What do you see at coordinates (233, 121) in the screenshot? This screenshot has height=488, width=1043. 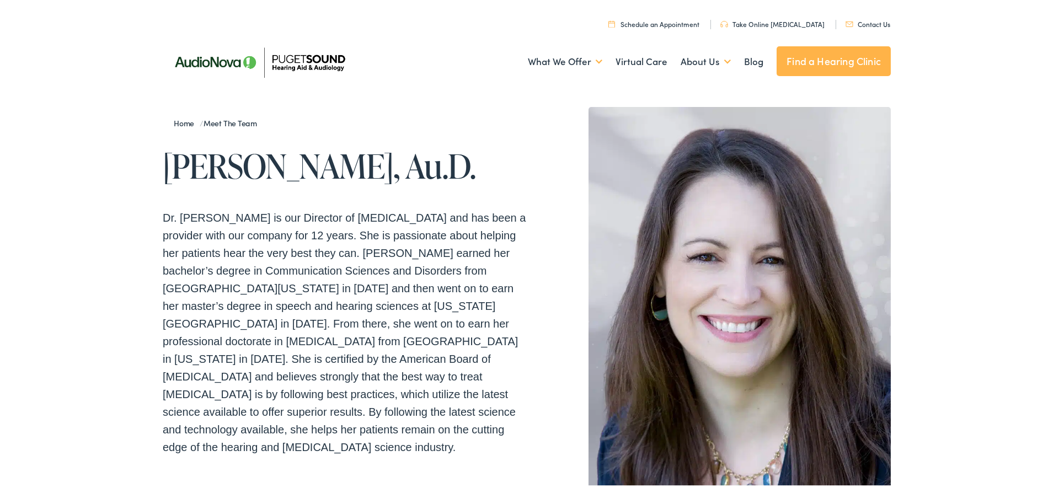 I see `a: Meet the Team` at bounding box center [233, 121].